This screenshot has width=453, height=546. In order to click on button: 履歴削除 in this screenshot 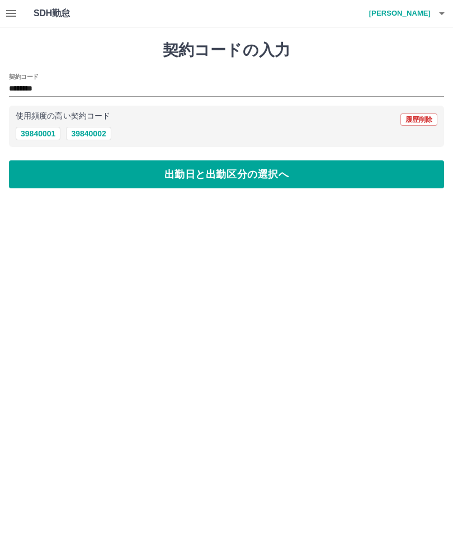, I will do `click(419, 120)`.